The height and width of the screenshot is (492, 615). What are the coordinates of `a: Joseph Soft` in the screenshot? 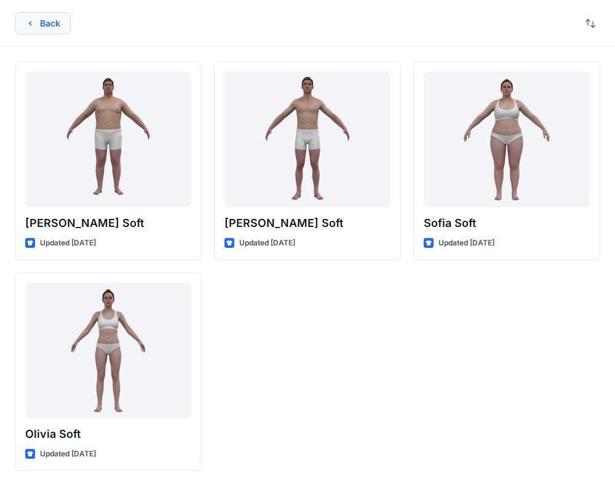 It's located at (108, 140).